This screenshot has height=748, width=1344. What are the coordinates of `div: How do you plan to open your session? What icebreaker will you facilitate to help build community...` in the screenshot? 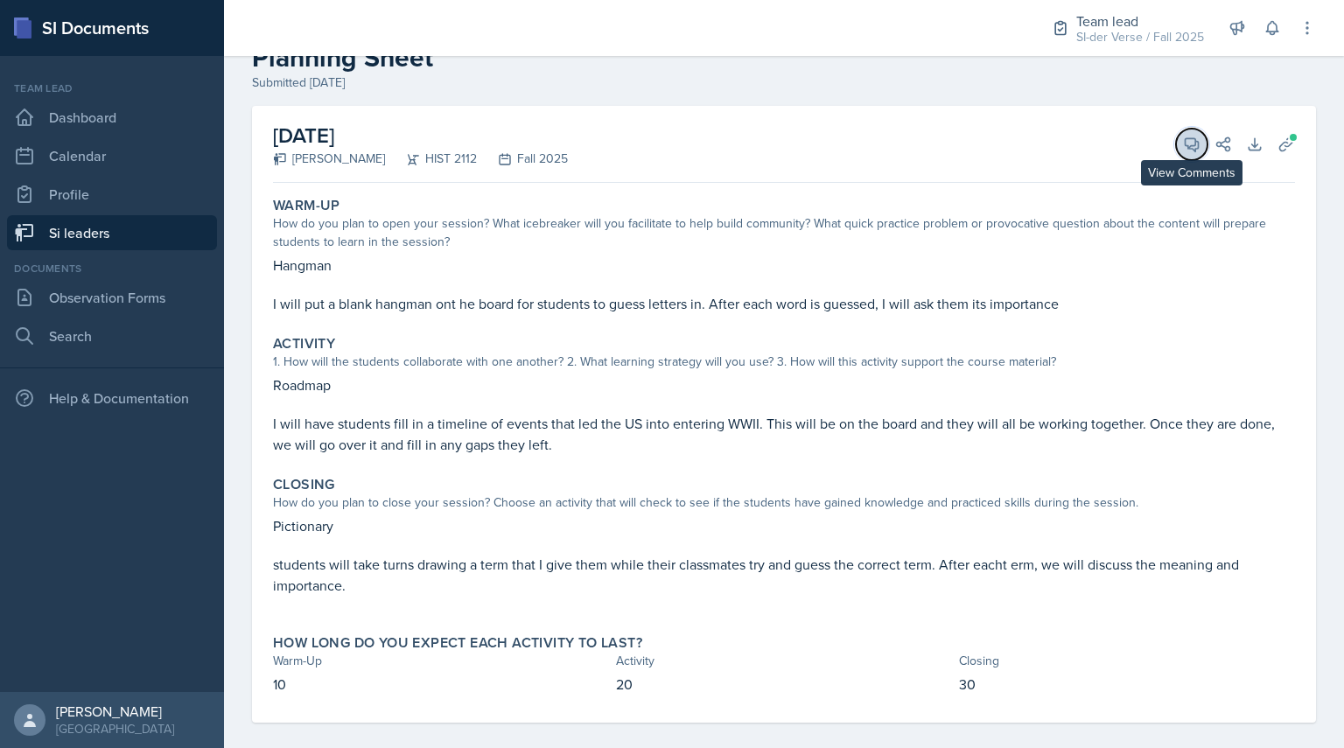 It's located at (784, 233).